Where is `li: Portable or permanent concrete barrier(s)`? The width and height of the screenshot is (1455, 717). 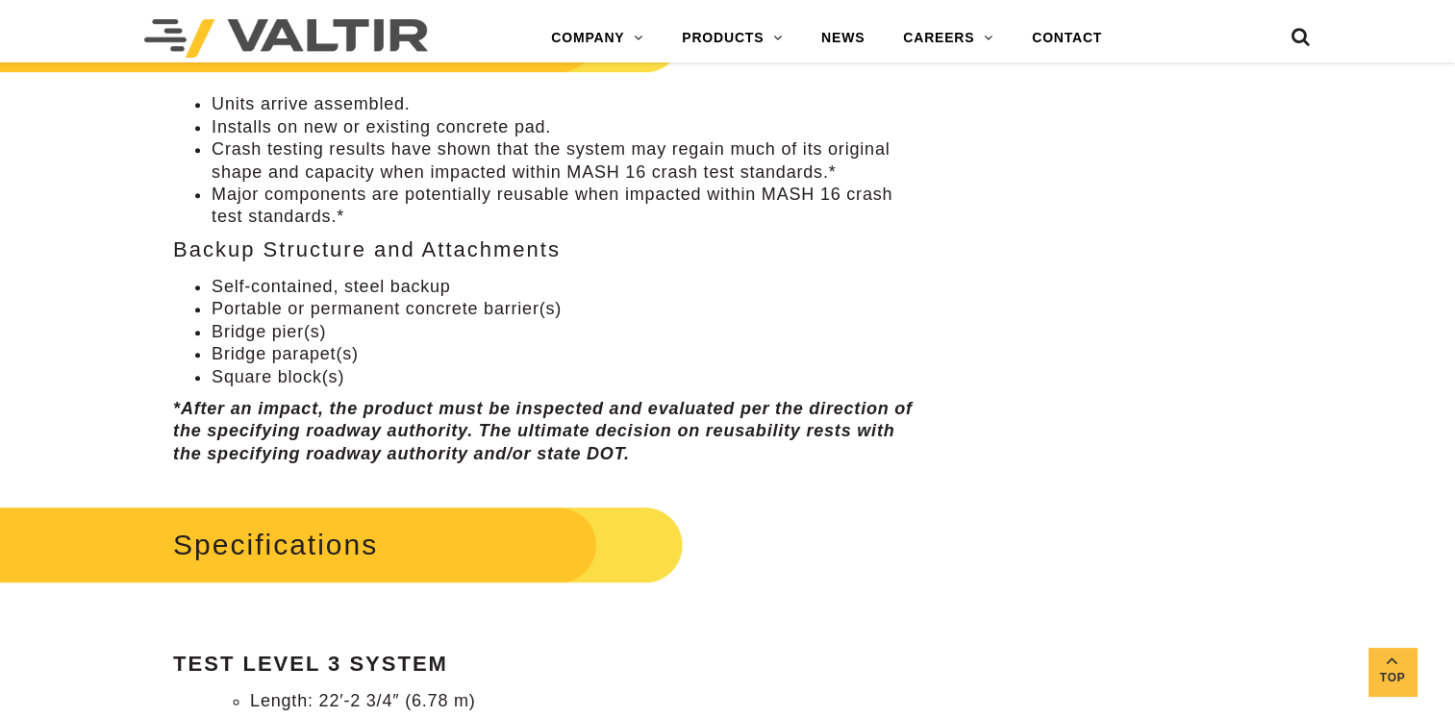
li: Portable or permanent concrete barrier(s) is located at coordinates (564, 309).